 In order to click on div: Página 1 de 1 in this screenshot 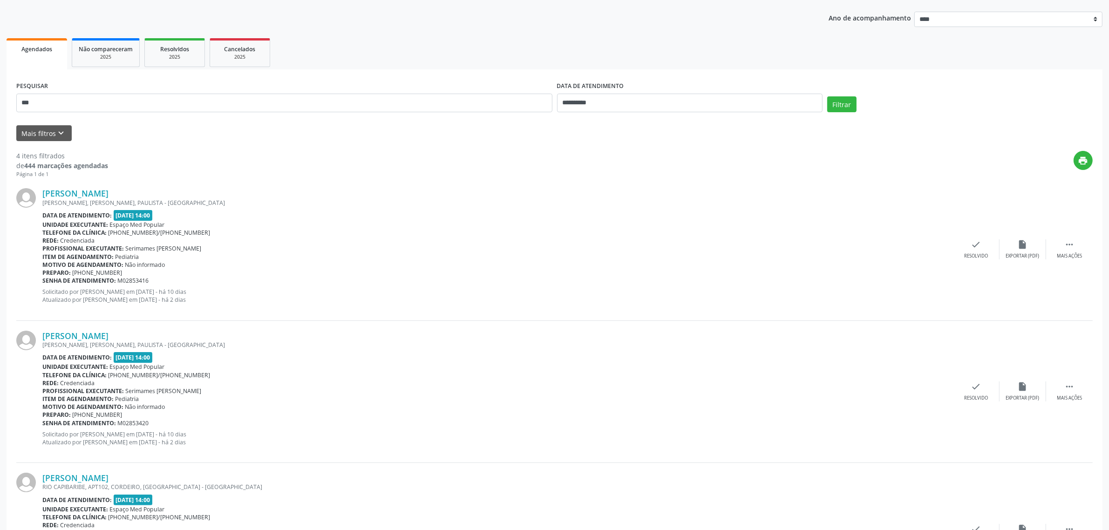, I will do `click(62, 174)`.